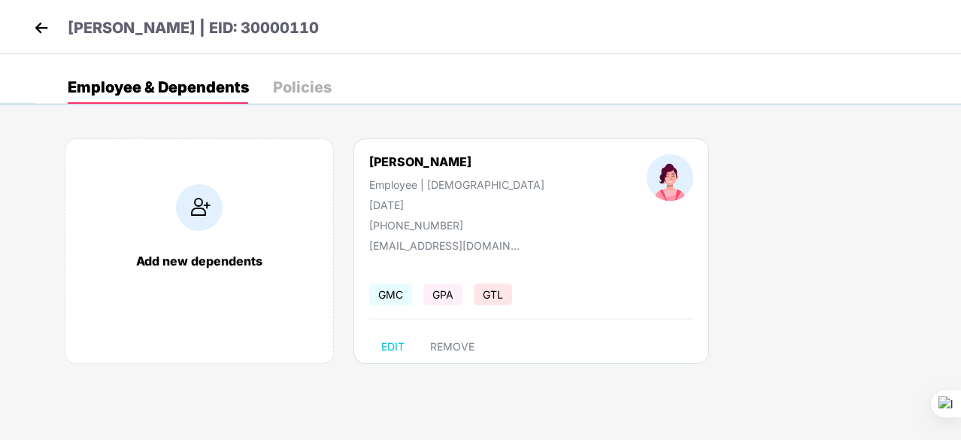 The height and width of the screenshot is (440, 961). Describe the element at coordinates (302, 87) in the screenshot. I see `div: Policies` at that location.